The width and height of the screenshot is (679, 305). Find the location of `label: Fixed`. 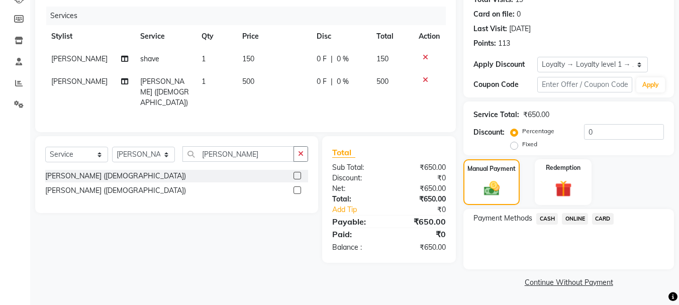

label: Fixed is located at coordinates (530, 144).